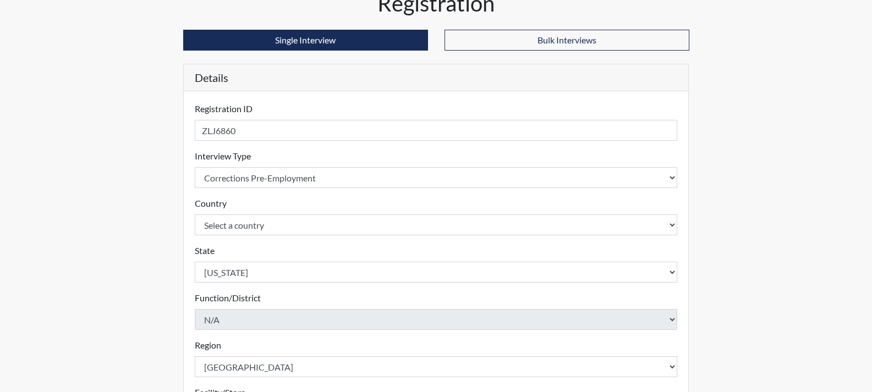 This screenshot has width=872, height=392. I want to click on label: State, so click(205, 251).